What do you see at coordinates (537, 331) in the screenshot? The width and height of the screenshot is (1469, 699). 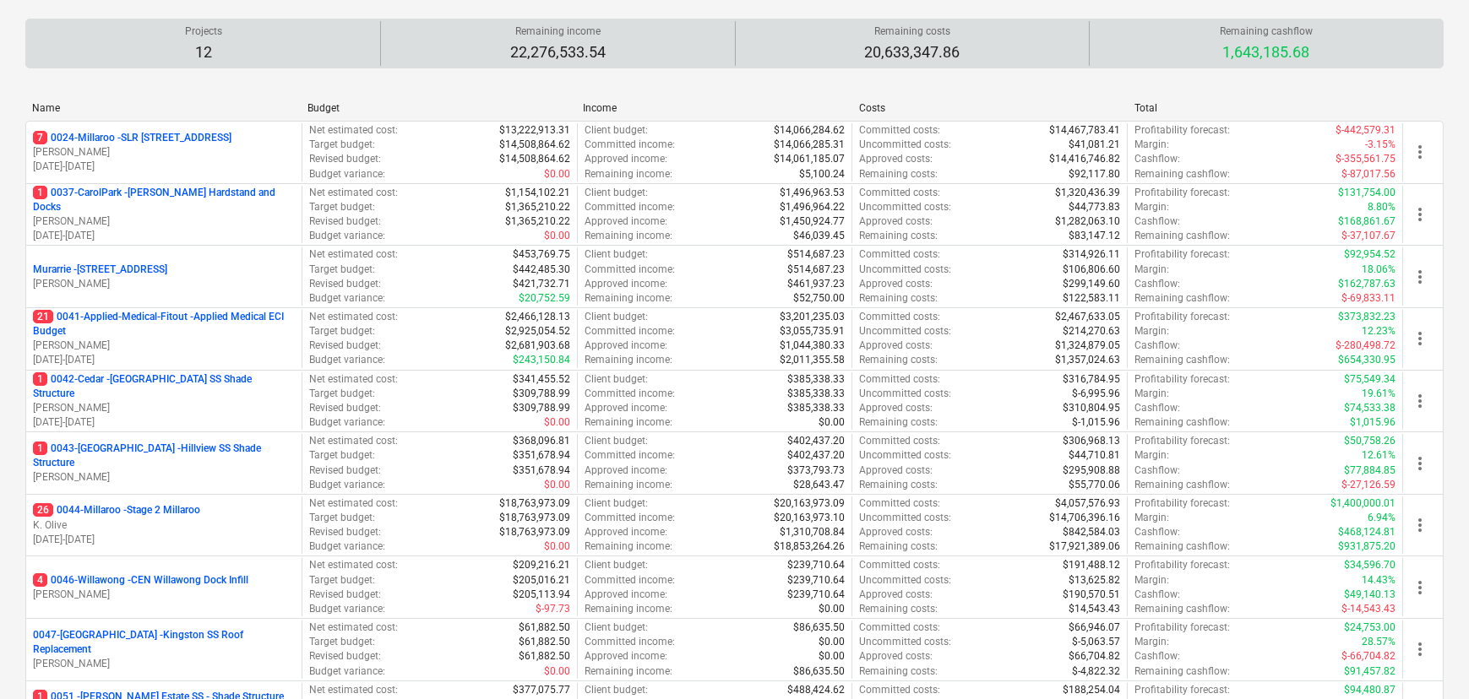 I see `p: $2,925,054.52` at bounding box center [537, 331].